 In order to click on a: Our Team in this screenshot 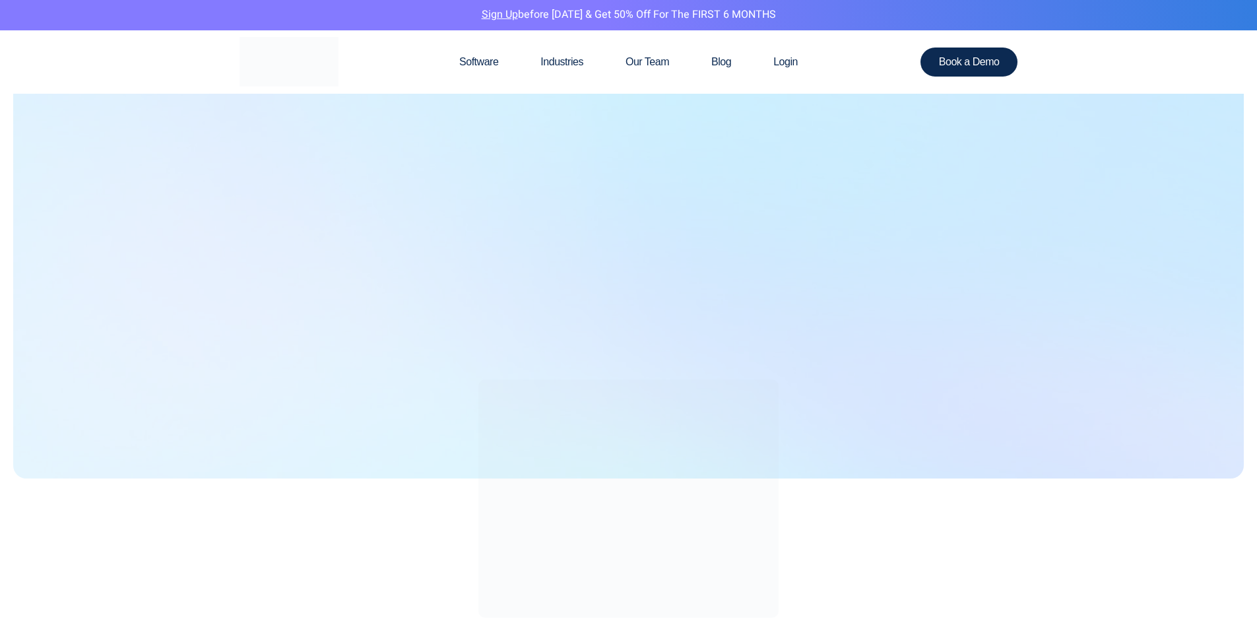, I will do `click(647, 62)`.